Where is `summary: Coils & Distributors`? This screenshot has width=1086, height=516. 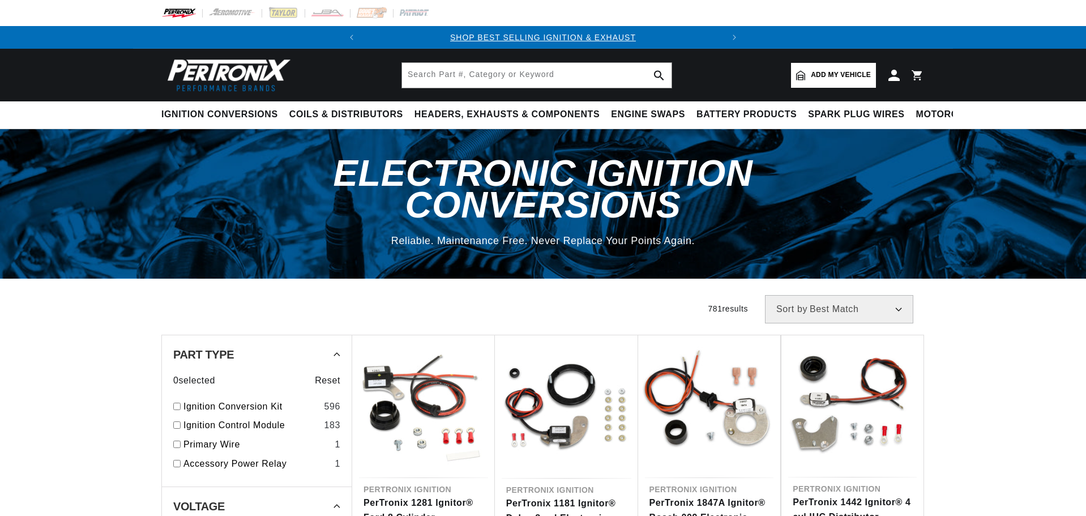
summary: Coils & Distributors is located at coordinates (346, 114).